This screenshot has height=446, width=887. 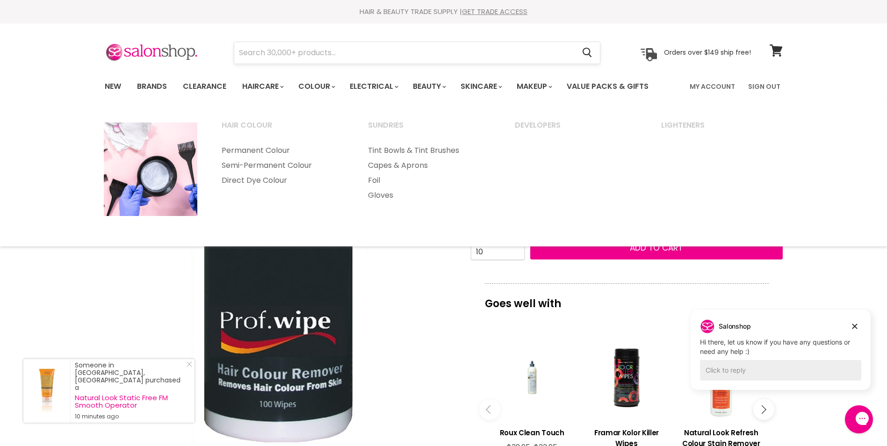 I want to click on h3: Salonshop, so click(x=51, y=18).